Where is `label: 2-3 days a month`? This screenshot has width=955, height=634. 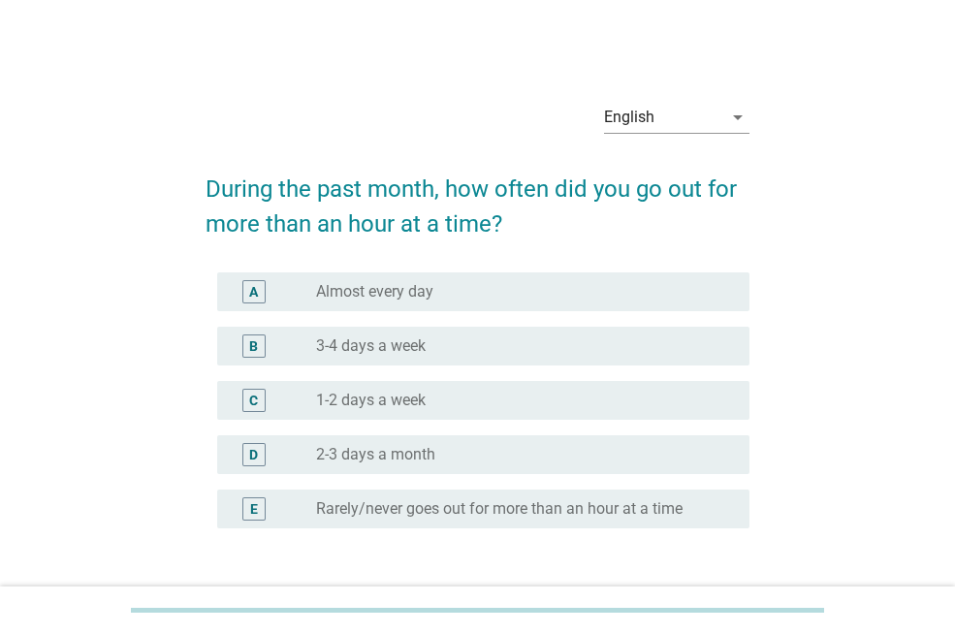 label: 2-3 days a month is located at coordinates (375, 455).